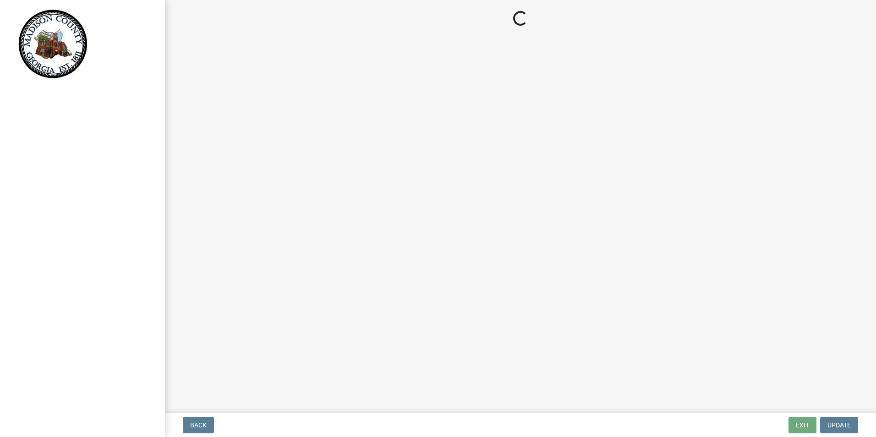 This screenshot has width=876, height=437. Describe the element at coordinates (802, 425) in the screenshot. I see `button: Exit` at that location.